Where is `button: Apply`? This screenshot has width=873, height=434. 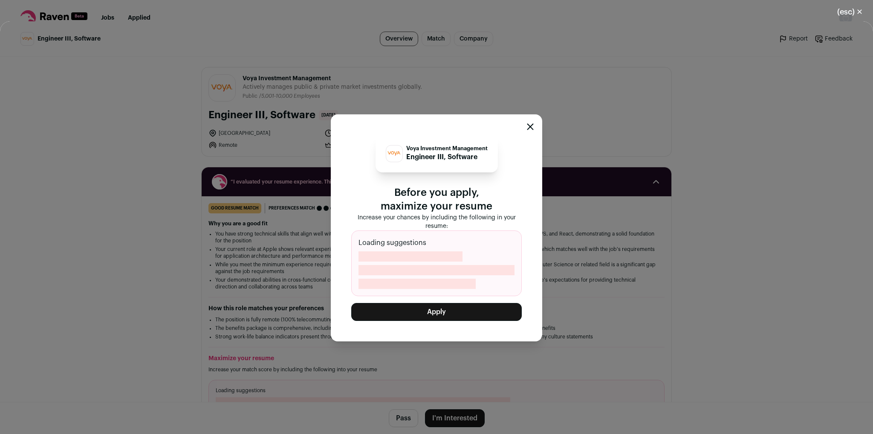
button: Apply is located at coordinates (437, 312).